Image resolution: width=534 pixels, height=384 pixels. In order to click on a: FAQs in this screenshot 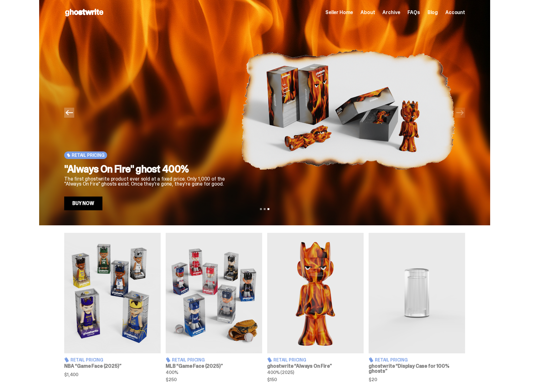, I will do `click(413, 13)`.